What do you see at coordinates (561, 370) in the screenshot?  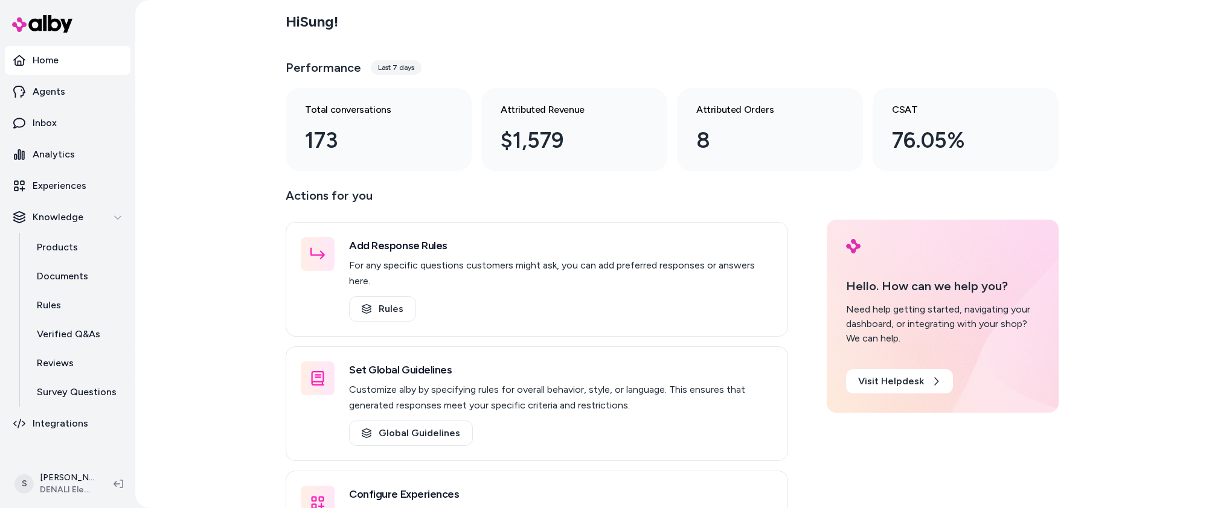 I see `h3: Set Global Guidelines` at bounding box center [561, 370].